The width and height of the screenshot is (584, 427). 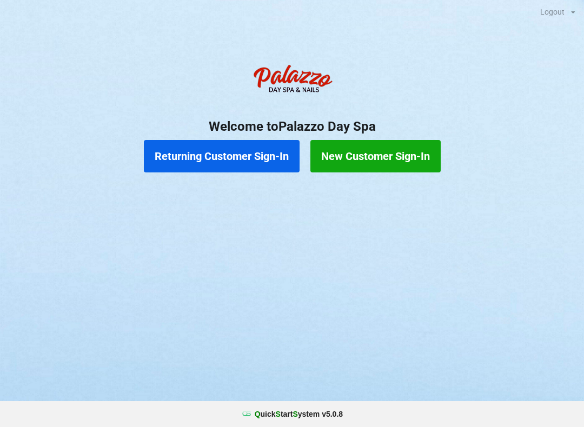 What do you see at coordinates (552, 12) in the screenshot?
I see `div: Logout` at bounding box center [552, 12].